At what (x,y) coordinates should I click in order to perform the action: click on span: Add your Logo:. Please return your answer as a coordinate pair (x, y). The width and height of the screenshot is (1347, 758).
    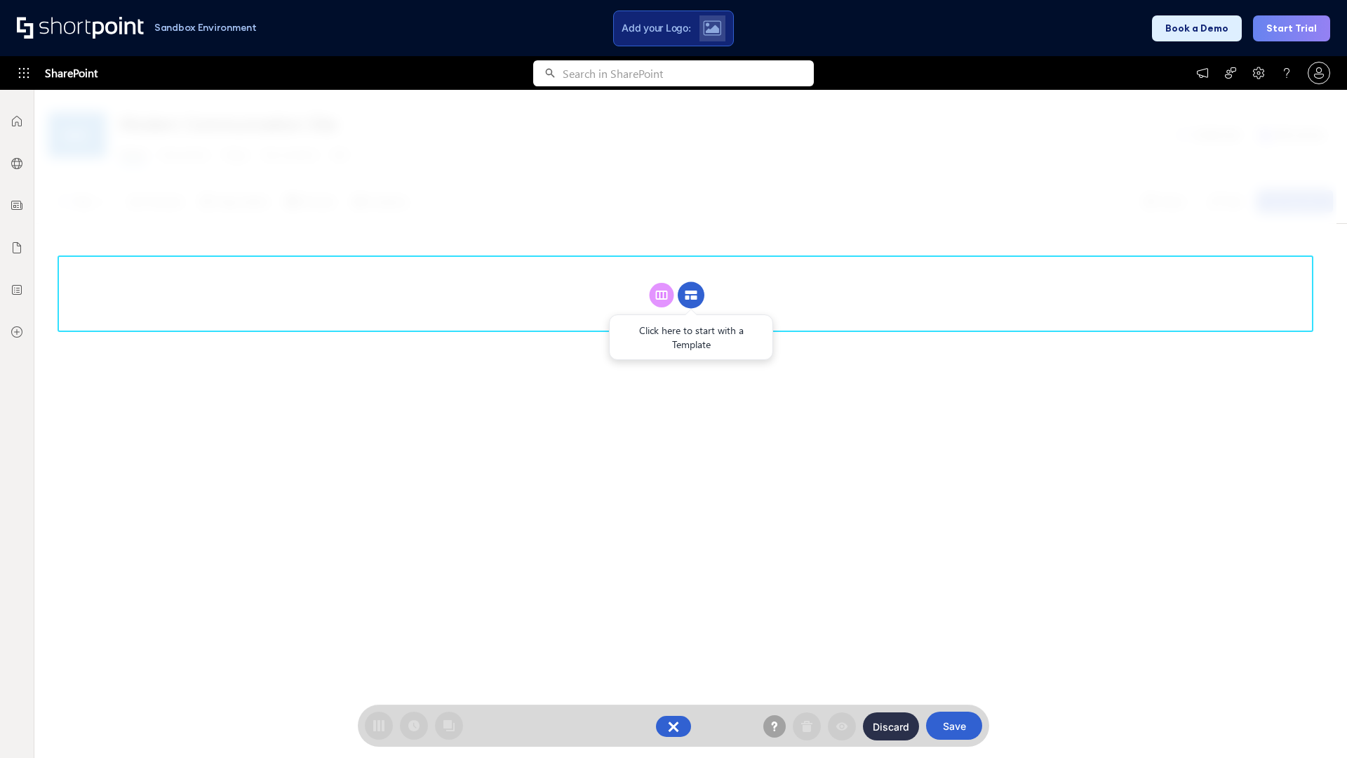
    Looking at the image, I should click on (656, 28).